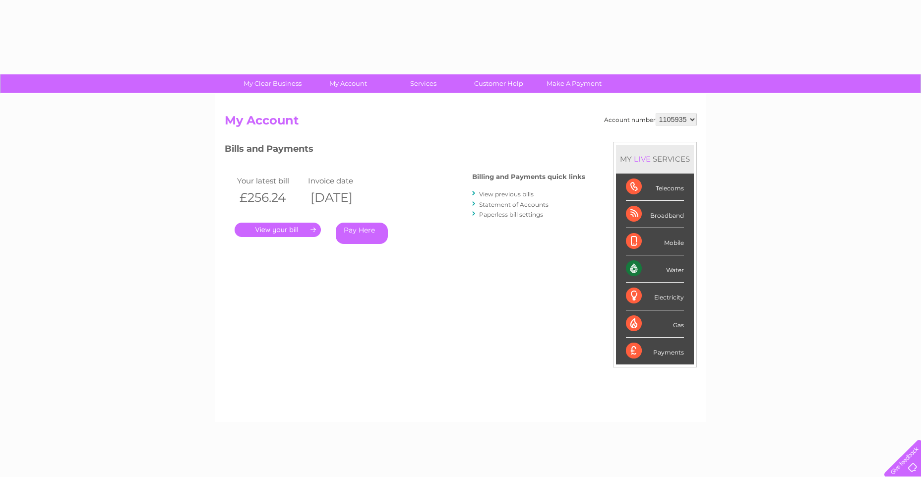  I want to click on div: MY SERVICES, so click(655, 159).